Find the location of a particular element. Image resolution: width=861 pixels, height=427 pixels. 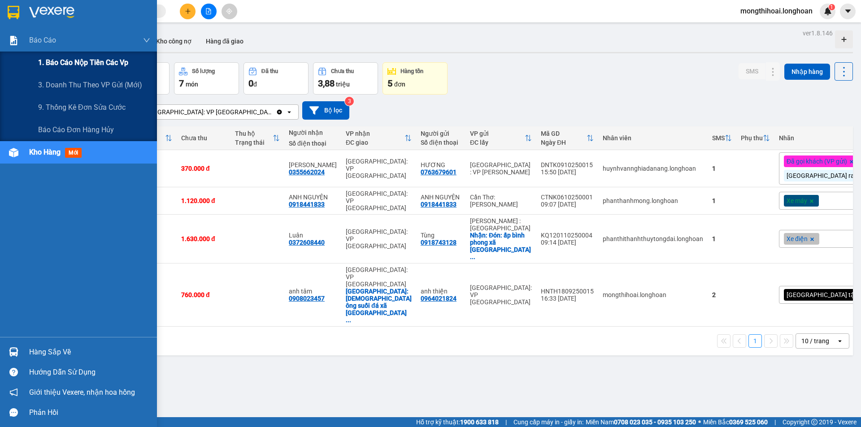

button: 1 is located at coordinates (755, 341).